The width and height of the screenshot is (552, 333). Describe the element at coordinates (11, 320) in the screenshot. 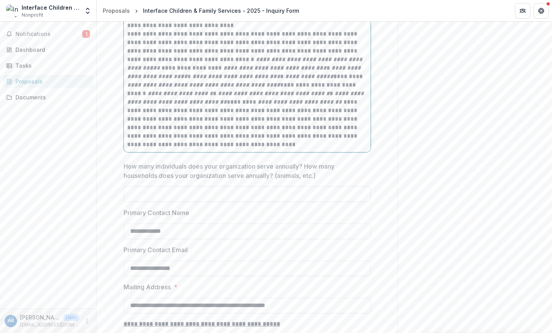

I see `div: Angela Barosso` at that location.